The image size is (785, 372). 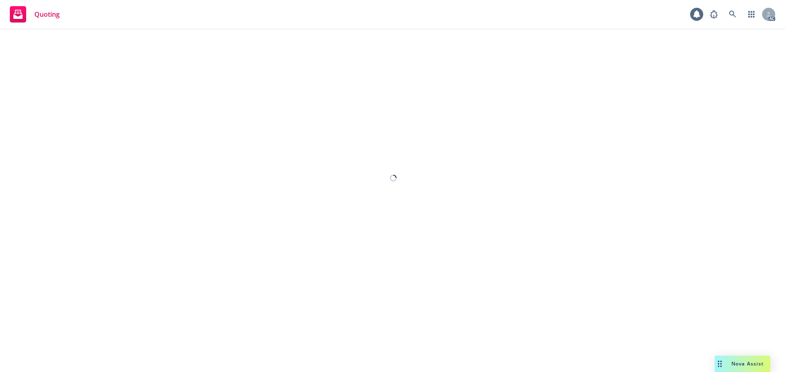 What do you see at coordinates (719, 364) in the screenshot?
I see `div: Drag to move` at bounding box center [719, 364].